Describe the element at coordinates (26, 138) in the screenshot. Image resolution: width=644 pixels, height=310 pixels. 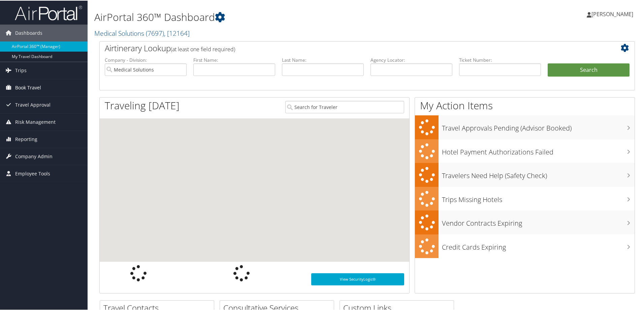
I see `span: Reporting` at that location.